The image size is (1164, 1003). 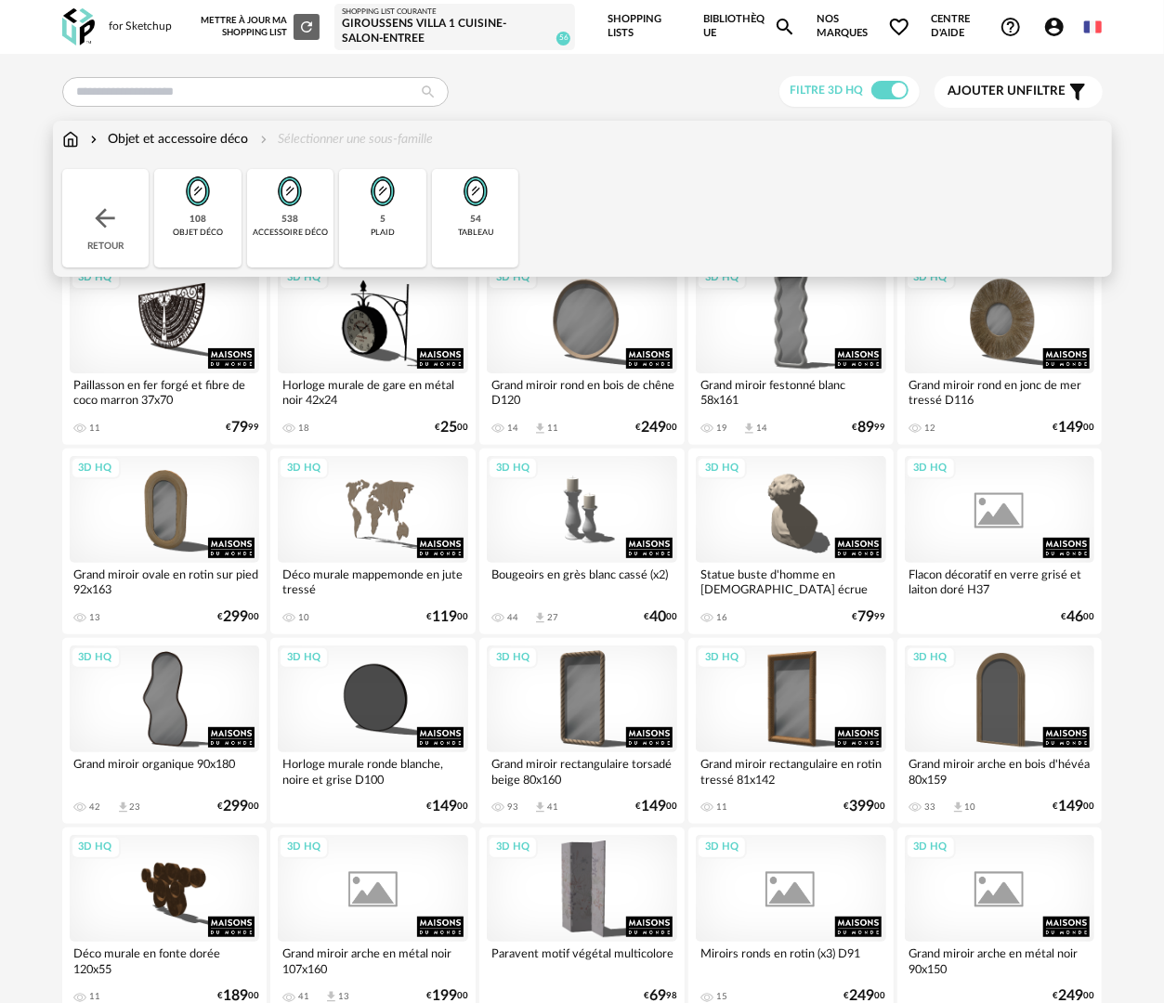 I want to click on div: Bougeoirs en grès blanc cassé (x2), so click(x=582, y=582).